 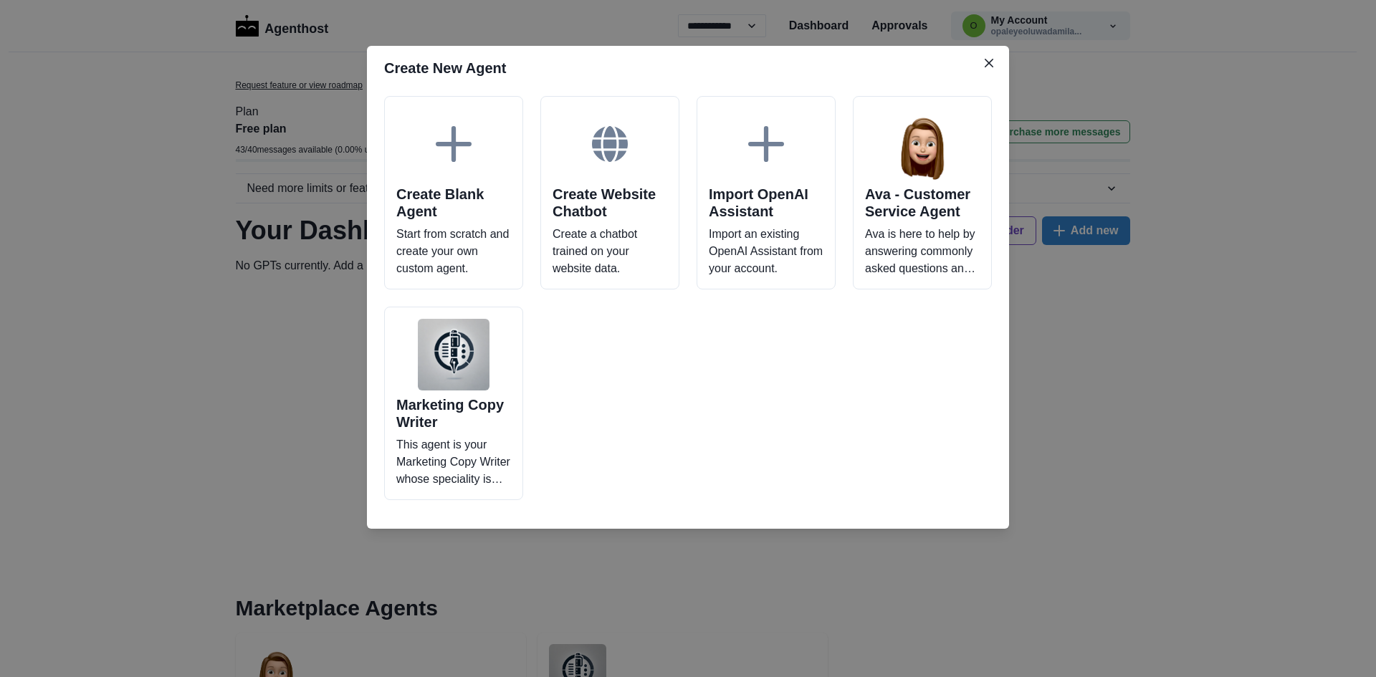 I want to click on h2: Create Website Chatbot, so click(x=610, y=203).